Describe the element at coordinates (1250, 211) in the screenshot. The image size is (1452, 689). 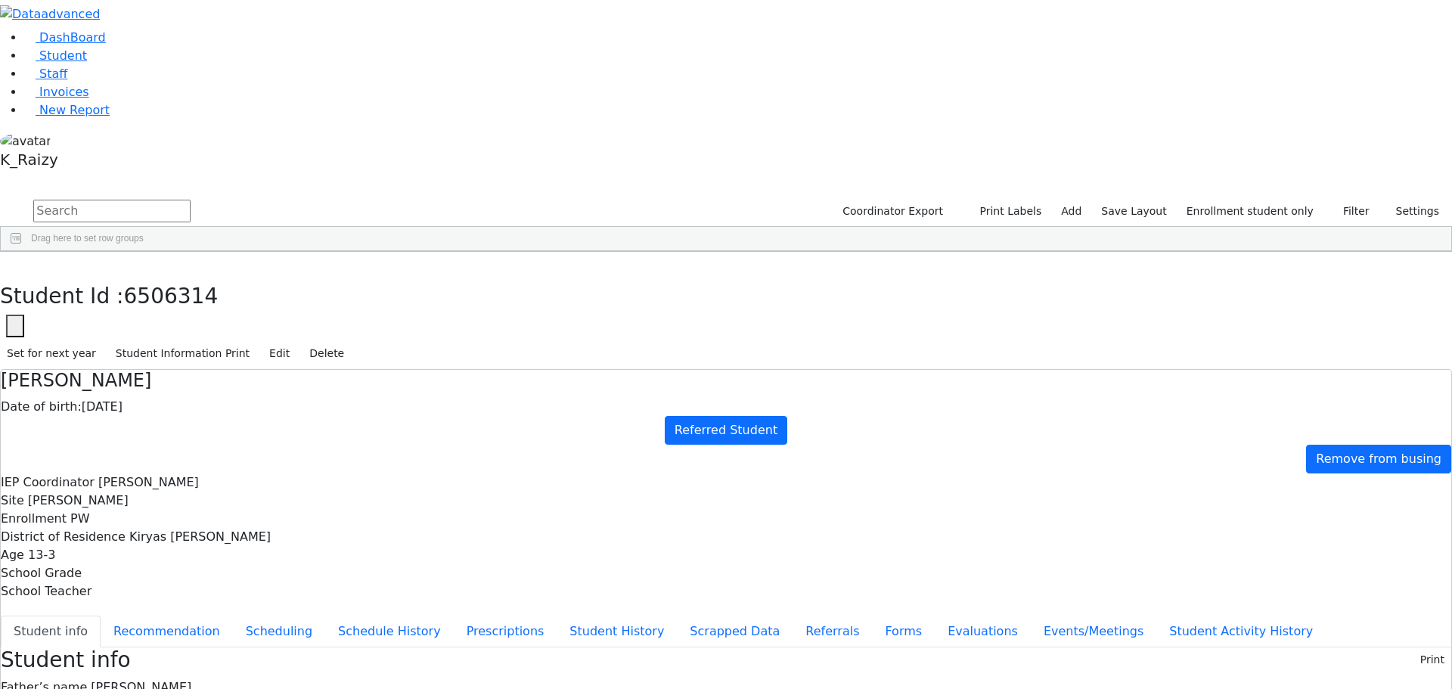
I see `label: Enrollment student only` at that location.